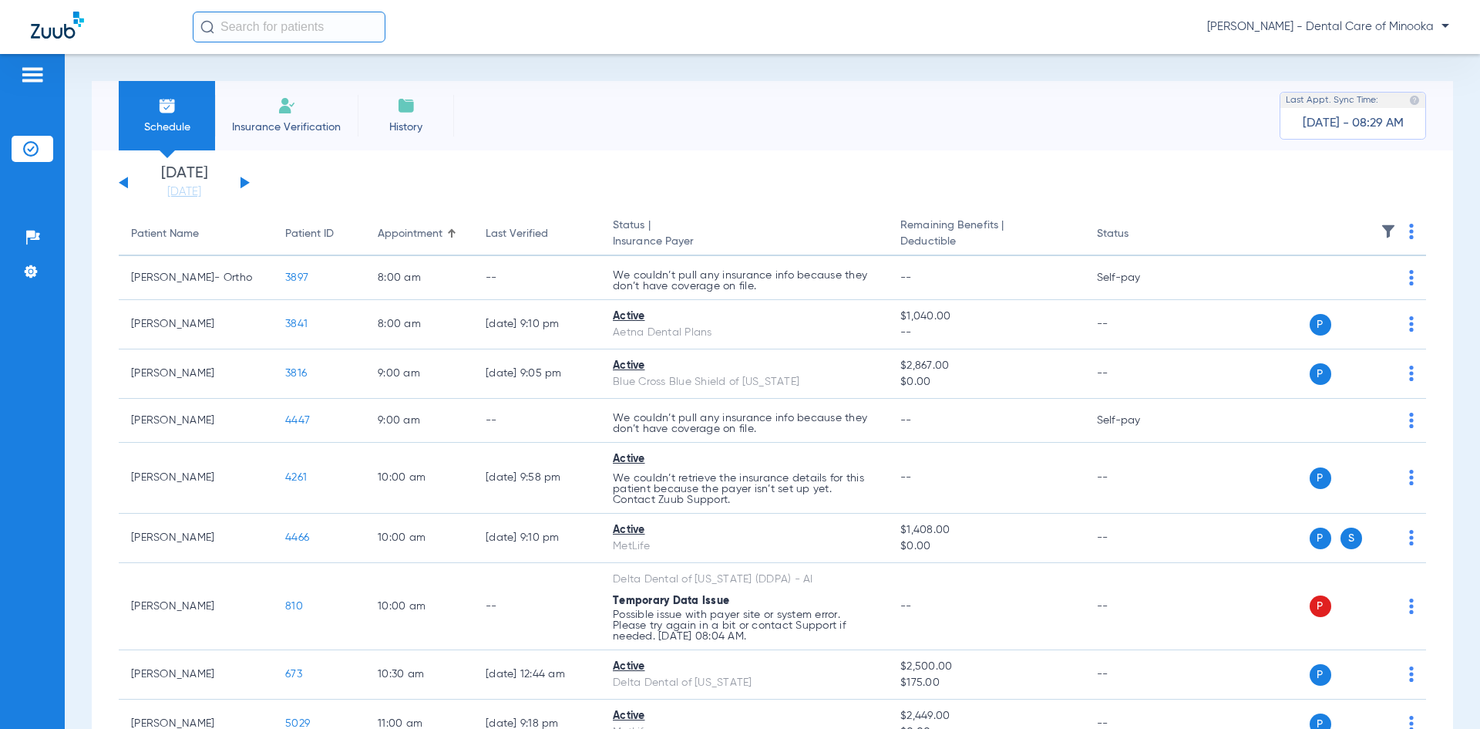  Describe the element at coordinates (986, 365) in the screenshot. I see `span: $2,867.00` at that location.